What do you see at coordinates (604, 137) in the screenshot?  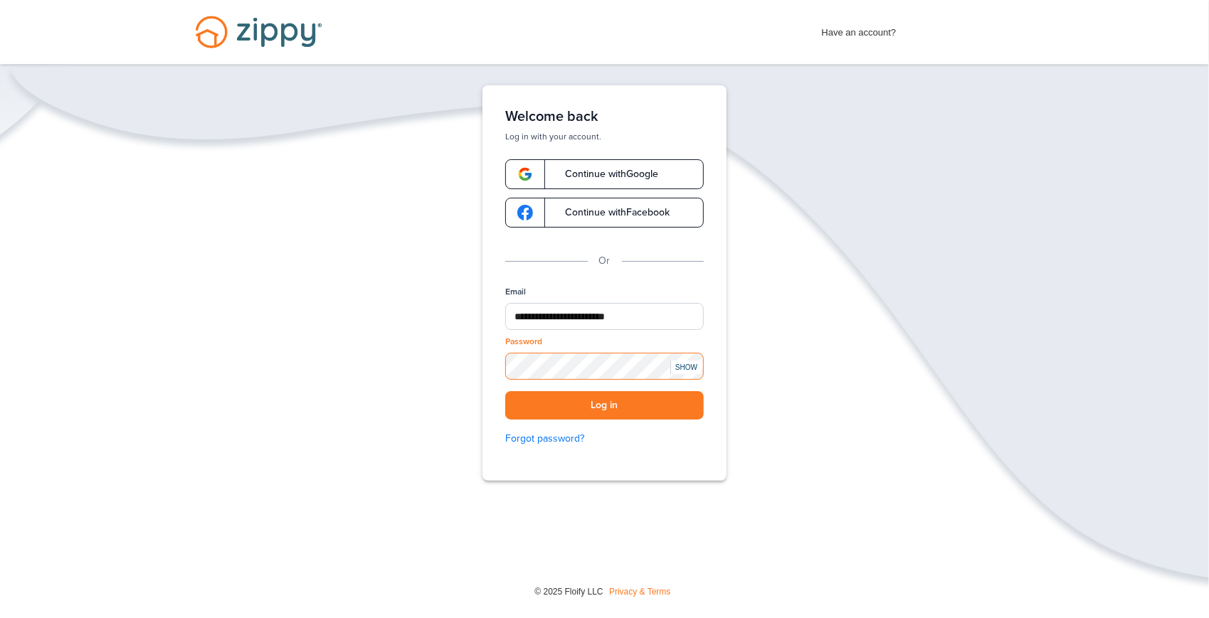 I see `p: Log in with your account.` at bounding box center [604, 137].